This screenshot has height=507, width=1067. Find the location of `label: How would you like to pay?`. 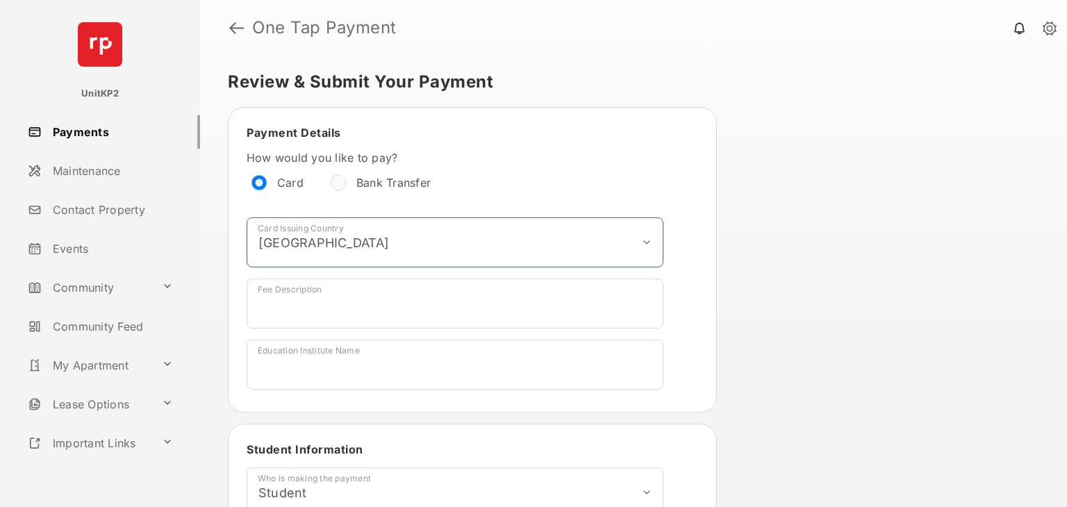

label: How would you like to pay? is located at coordinates (455, 158).